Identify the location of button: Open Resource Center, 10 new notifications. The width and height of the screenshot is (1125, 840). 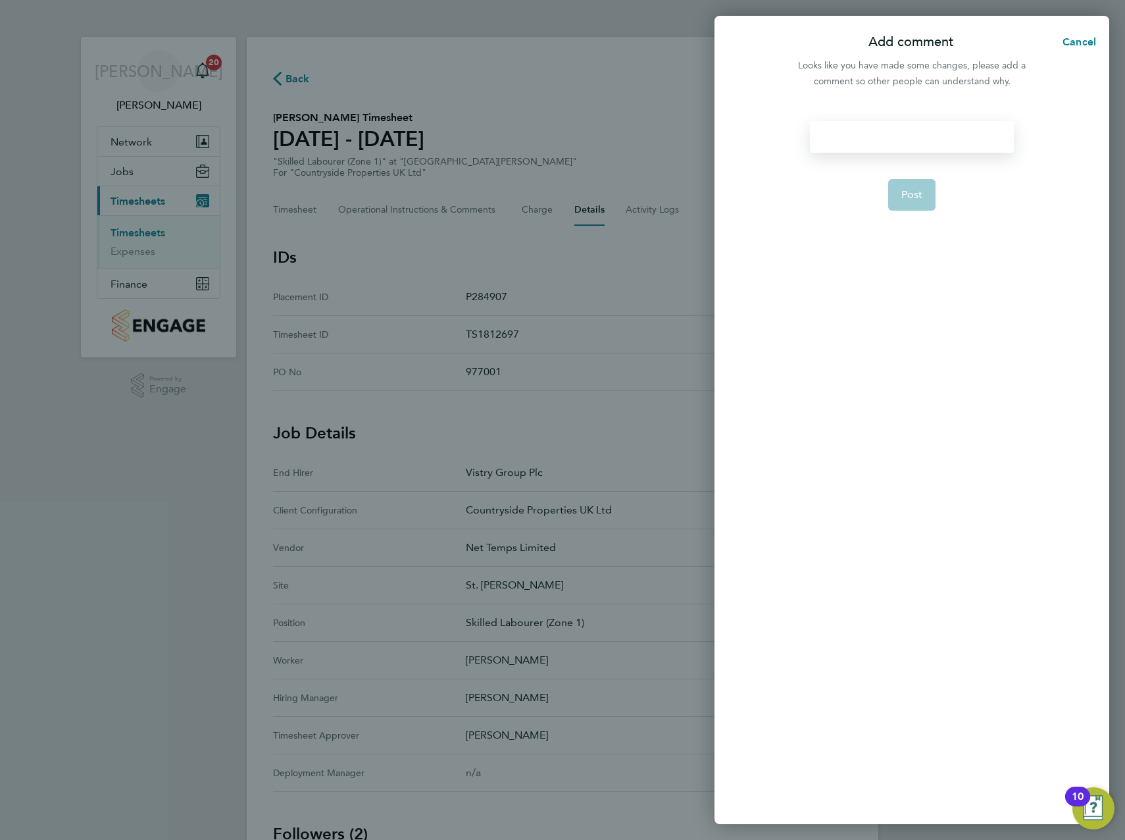
(1094, 808).